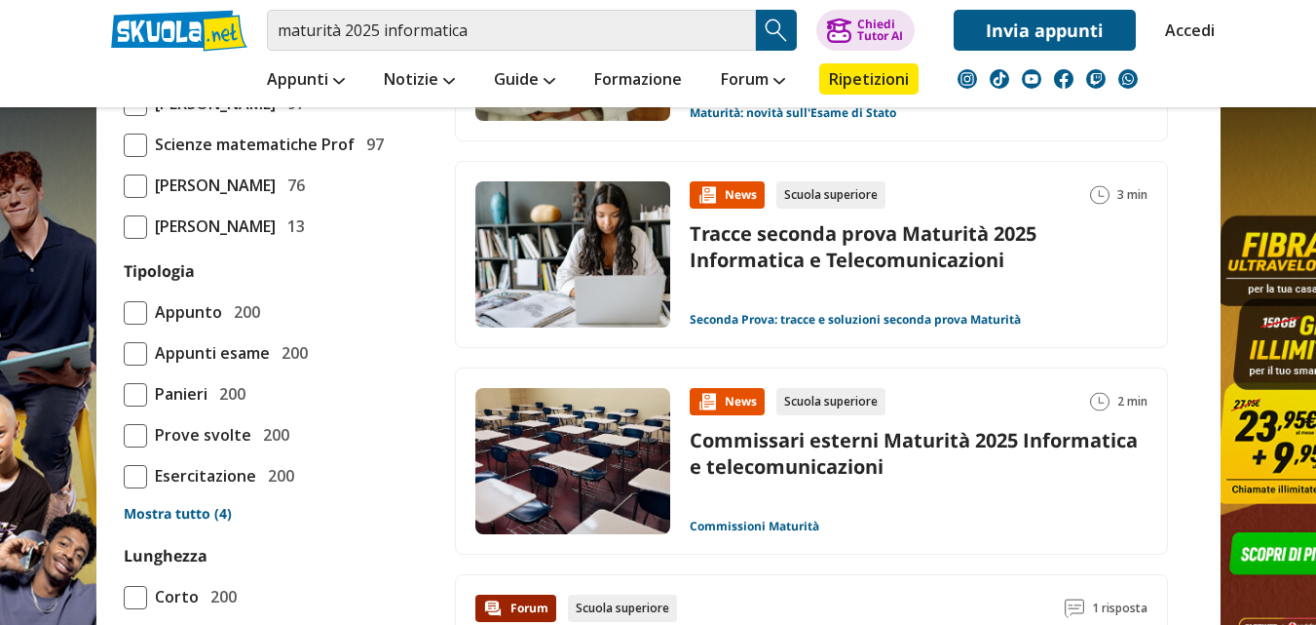  I want to click on a: Notizie, so click(419, 81).